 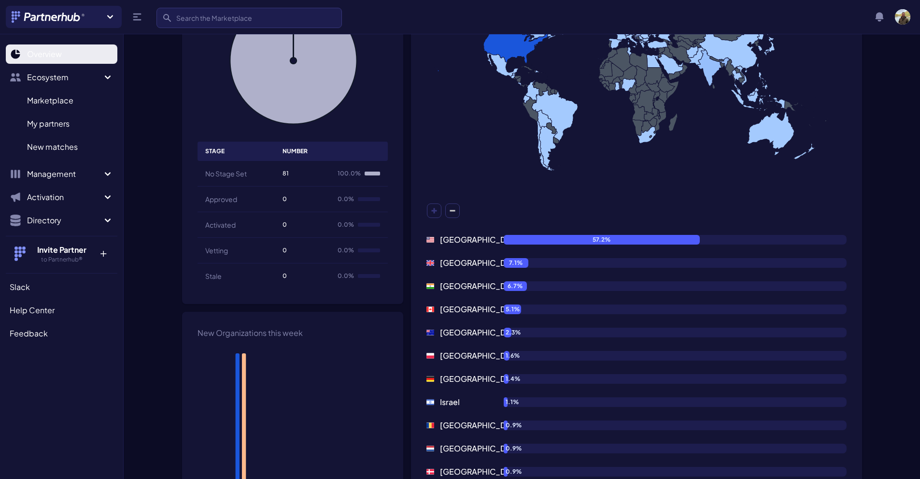 I want to click on a: Overview, so click(x=61, y=54).